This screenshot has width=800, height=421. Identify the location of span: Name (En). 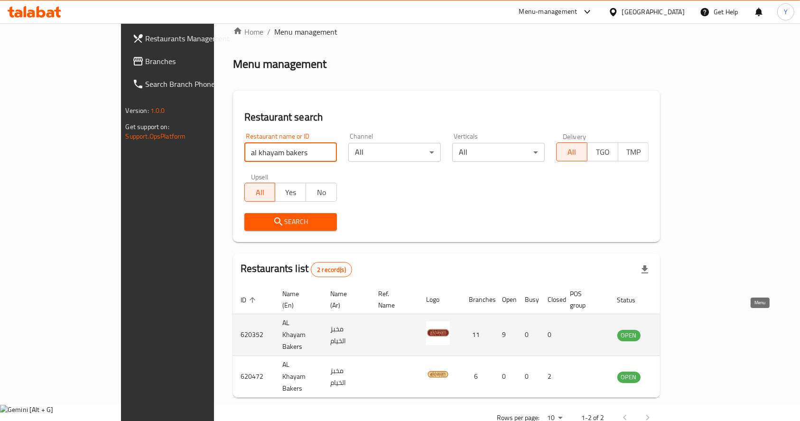
(297, 300).